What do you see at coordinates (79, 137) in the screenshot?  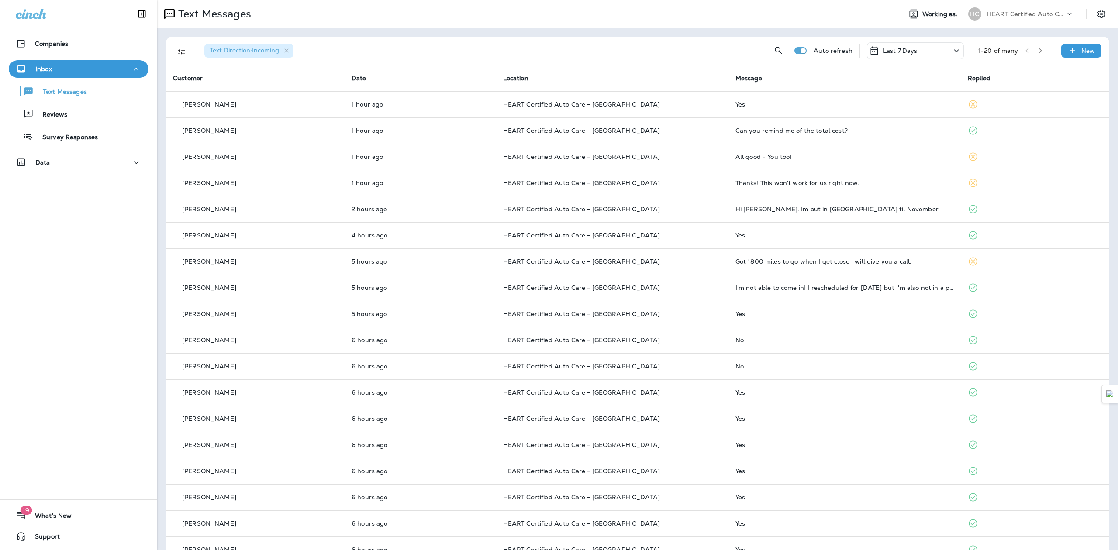 I see `button: Survey Responses` at bounding box center [79, 137].